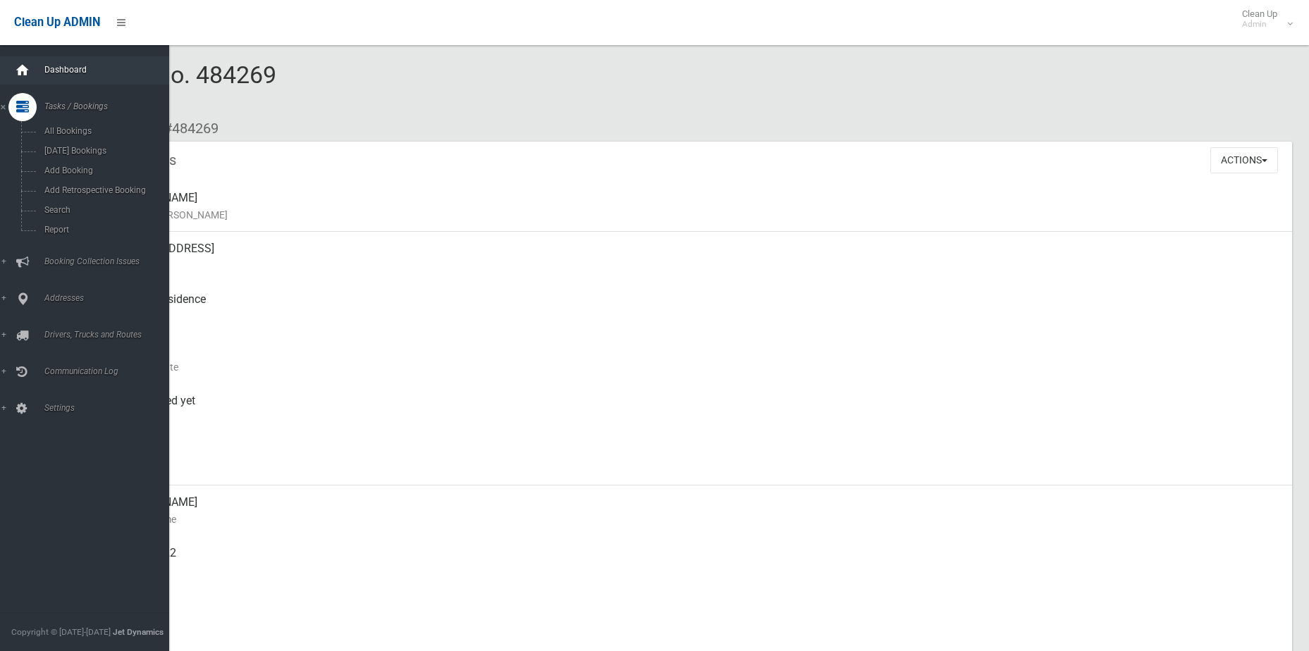 The width and height of the screenshot is (1309, 651). Describe the element at coordinates (110, 408) in the screenshot. I see `span: Settings` at that location.